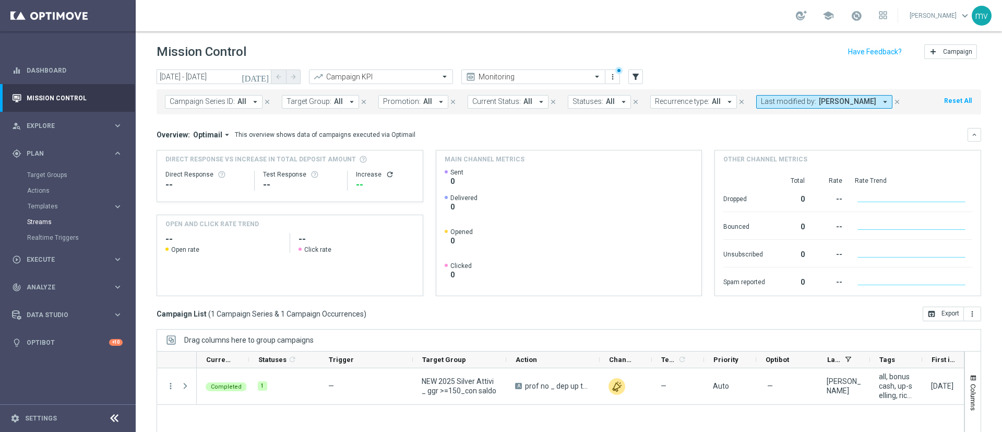 Image resolution: width=1002 pixels, height=432 pixels. I want to click on div: Increase, so click(385, 174).